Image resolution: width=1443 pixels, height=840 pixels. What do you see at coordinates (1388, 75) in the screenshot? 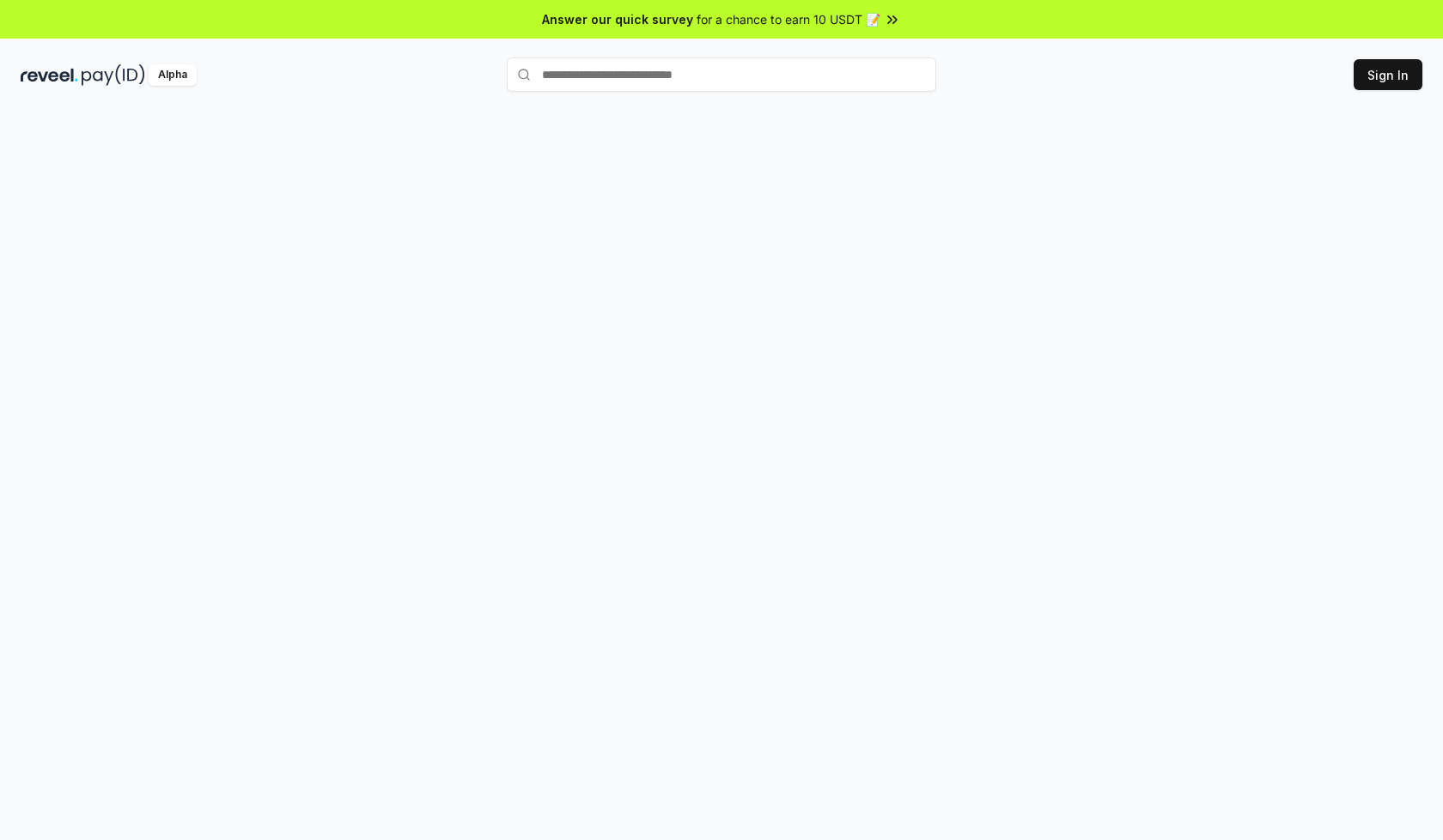
I see `button: Sign In` at bounding box center [1388, 75].